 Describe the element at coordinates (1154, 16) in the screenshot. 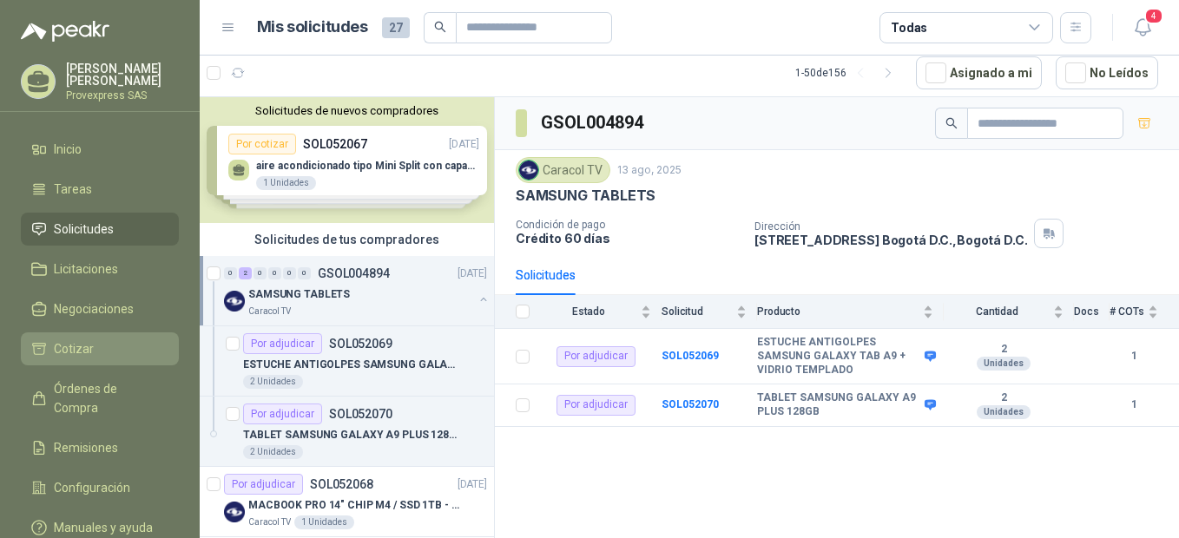

I see `span: 4` at that location.